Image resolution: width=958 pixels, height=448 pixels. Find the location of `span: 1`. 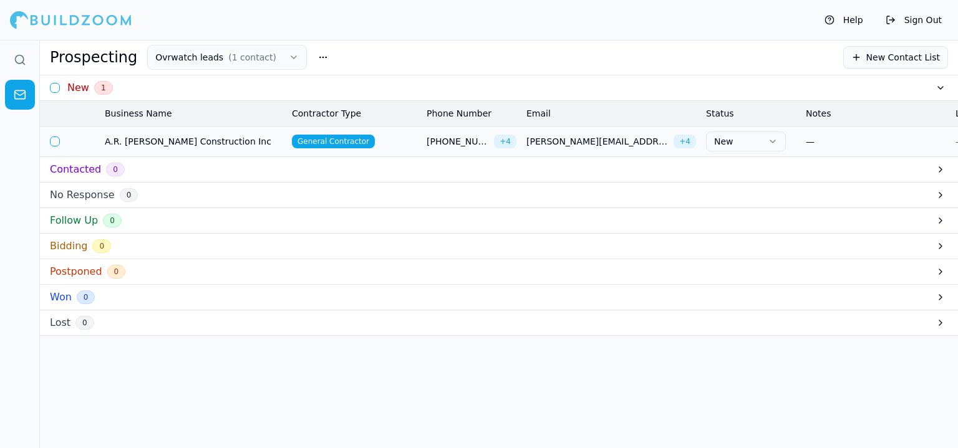

span: 1 is located at coordinates (103, 88).